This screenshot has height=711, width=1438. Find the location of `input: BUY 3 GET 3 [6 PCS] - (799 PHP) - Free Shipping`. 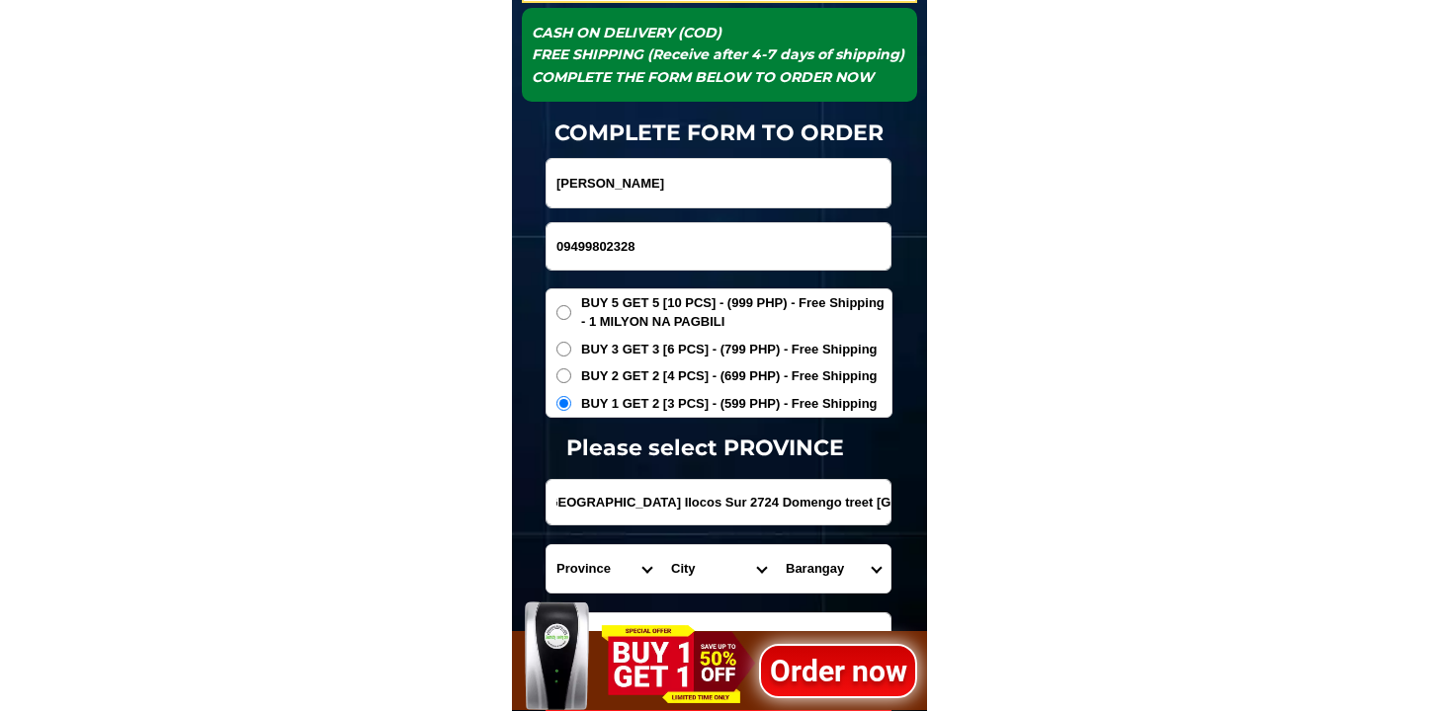

input: BUY 3 GET 3 [6 PCS] - (799 PHP) - Free Shipping is located at coordinates (563, 349).